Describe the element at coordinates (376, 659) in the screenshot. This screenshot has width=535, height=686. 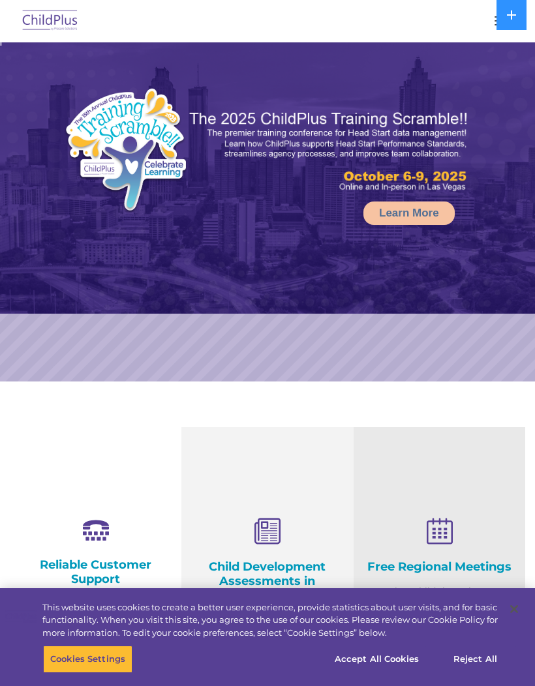
I see `button: Accept All Cookies` at that location.